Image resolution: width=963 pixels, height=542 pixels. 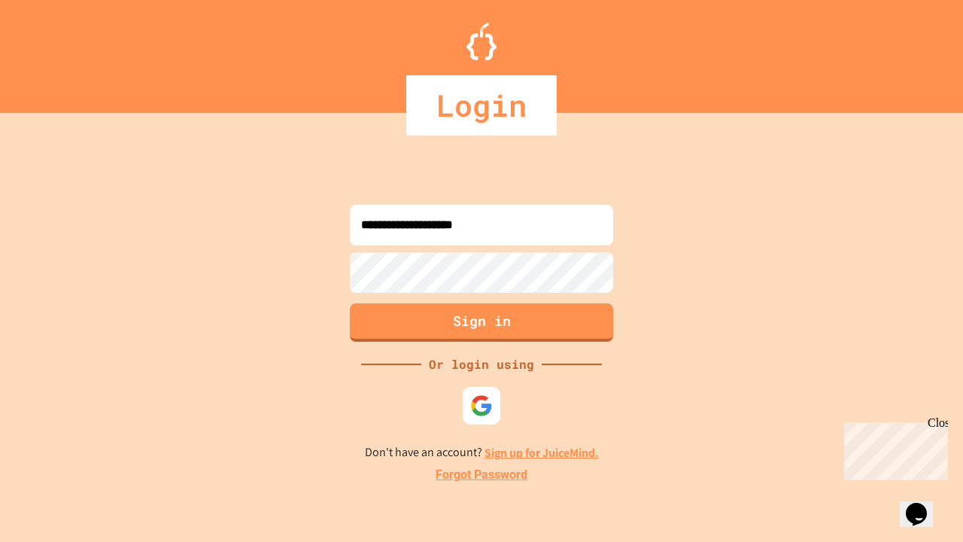 What do you see at coordinates (482, 364) in the screenshot?
I see `div: Or login using` at bounding box center [482, 364].